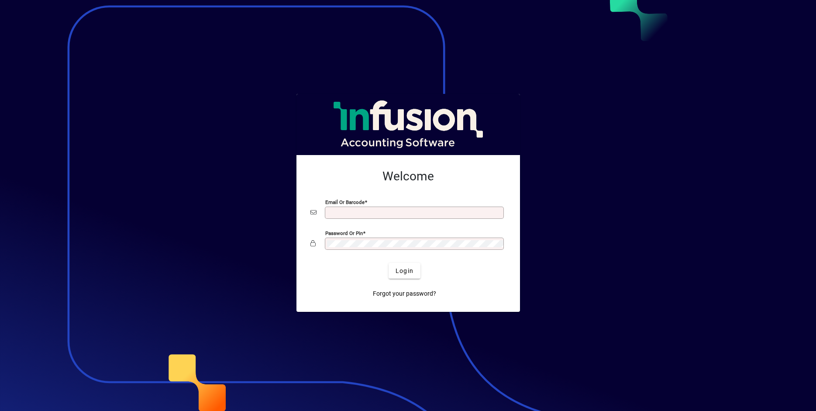 The height and width of the screenshot is (411, 816). I want to click on mat-label: Password or Pin, so click(344, 233).